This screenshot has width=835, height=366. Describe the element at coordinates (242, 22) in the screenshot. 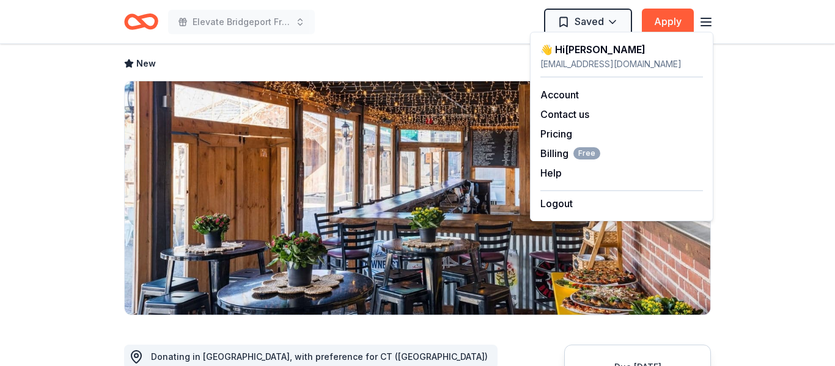

I see `span: Elevate Bridgeport Friendsgiving 2025` at that location.